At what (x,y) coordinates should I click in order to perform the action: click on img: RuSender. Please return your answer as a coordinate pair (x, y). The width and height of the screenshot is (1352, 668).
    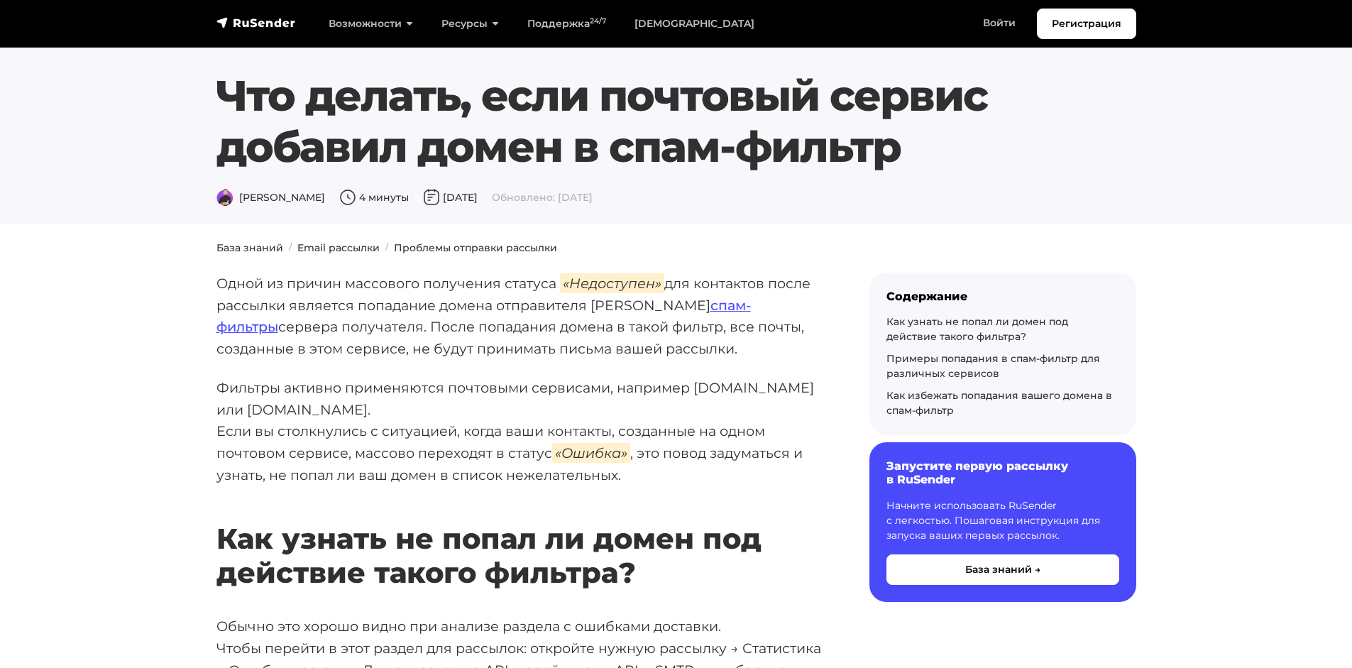
    Looking at the image, I should click on (256, 23).